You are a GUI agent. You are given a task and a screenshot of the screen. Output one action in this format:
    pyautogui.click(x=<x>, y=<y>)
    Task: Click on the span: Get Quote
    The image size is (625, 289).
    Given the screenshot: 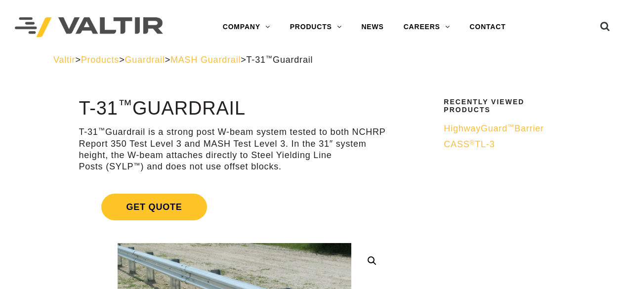 What is the action you would take?
    pyautogui.click(x=154, y=207)
    